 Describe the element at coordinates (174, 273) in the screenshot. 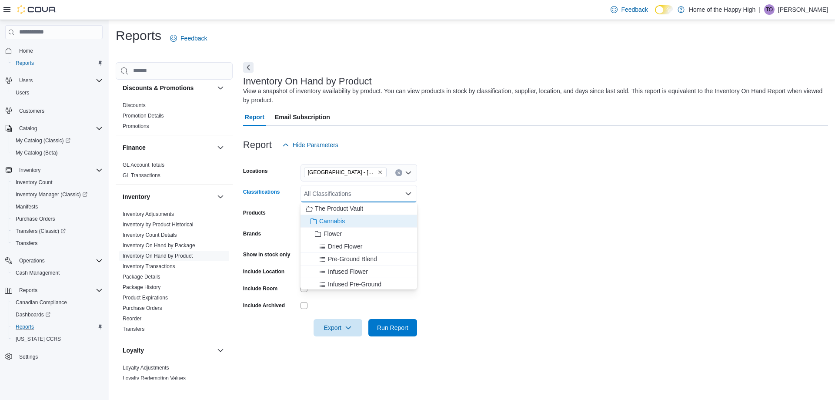

I see `div: Inventory` at that location.